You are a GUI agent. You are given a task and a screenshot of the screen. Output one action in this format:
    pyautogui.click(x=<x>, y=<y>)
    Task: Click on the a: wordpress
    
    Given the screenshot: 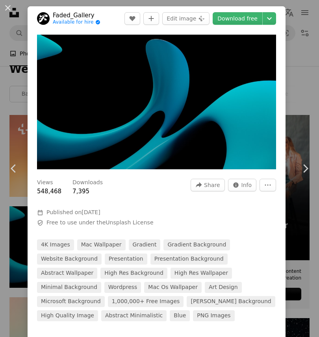 What is the action you would take?
    pyautogui.click(x=123, y=288)
    